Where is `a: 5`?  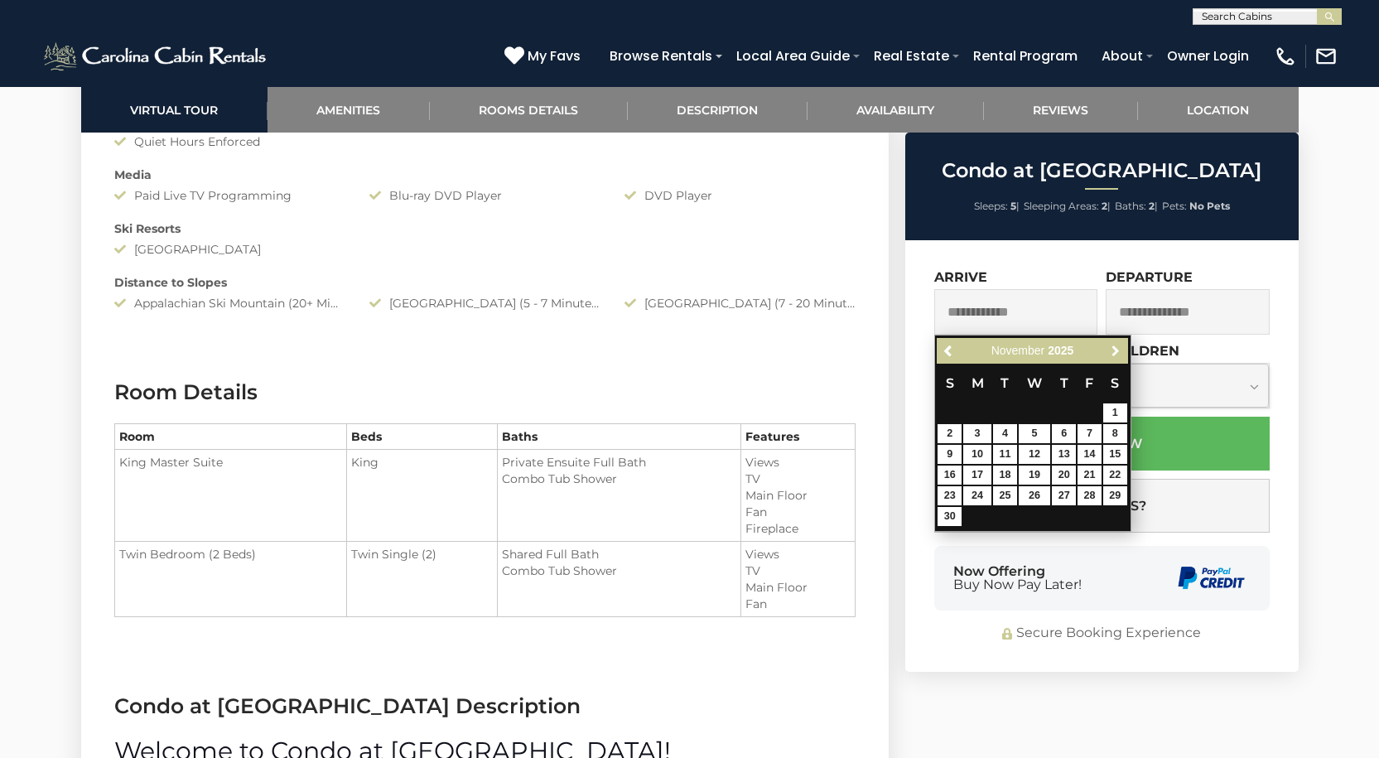
a: 5 is located at coordinates (1034, 433).